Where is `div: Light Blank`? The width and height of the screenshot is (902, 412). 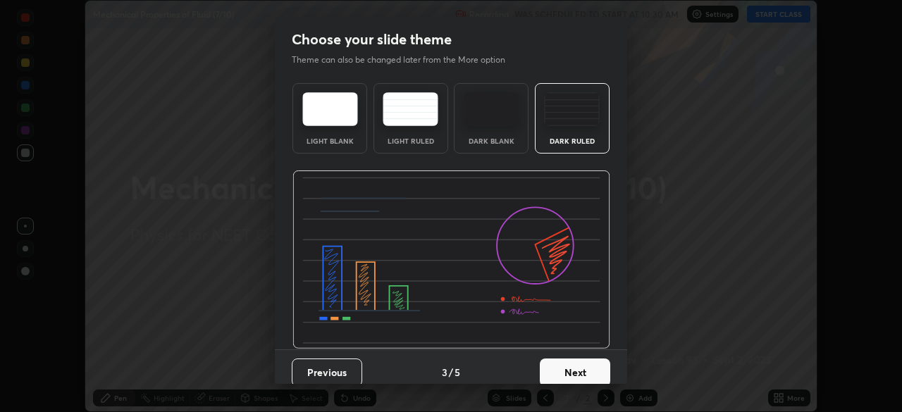
div: Light Blank is located at coordinates (330, 141).